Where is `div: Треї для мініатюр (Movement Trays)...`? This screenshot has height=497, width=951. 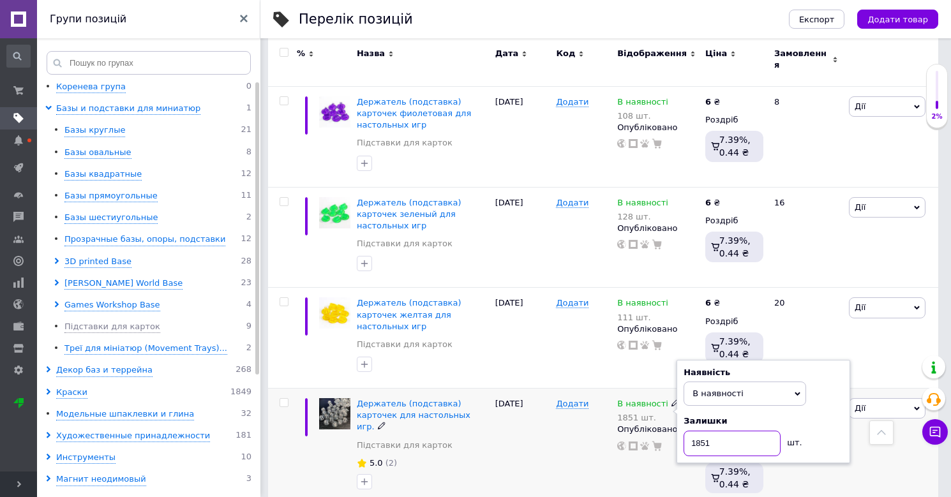
div: Треї для мініатюр (Movement Trays)... is located at coordinates (146, 349).